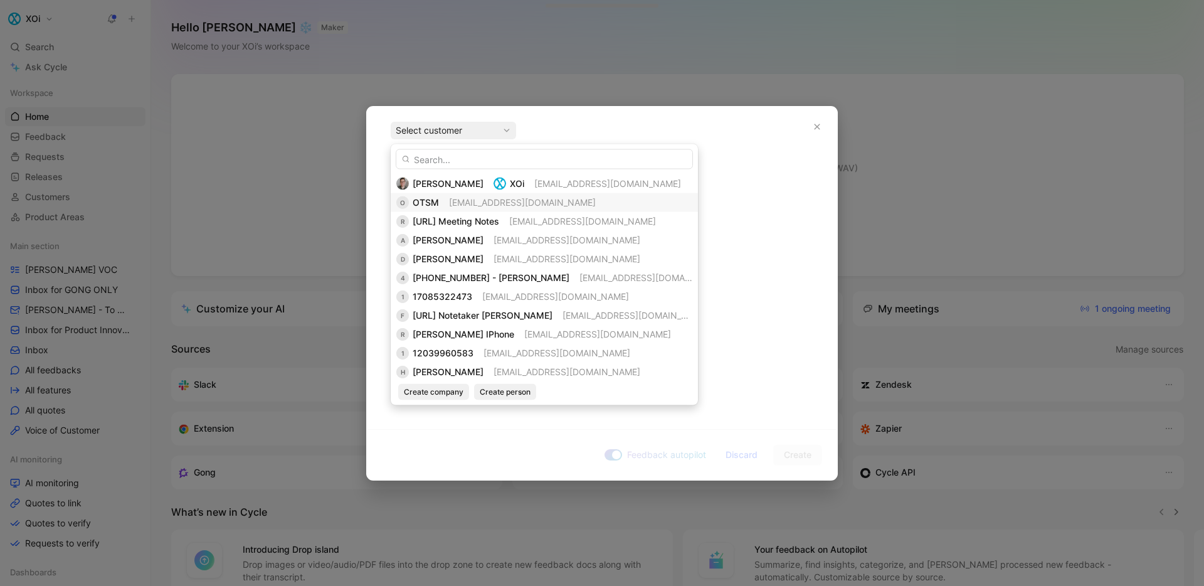  Describe the element at coordinates (426, 202) in the screenshot. I see `span: OTSM` at that location.